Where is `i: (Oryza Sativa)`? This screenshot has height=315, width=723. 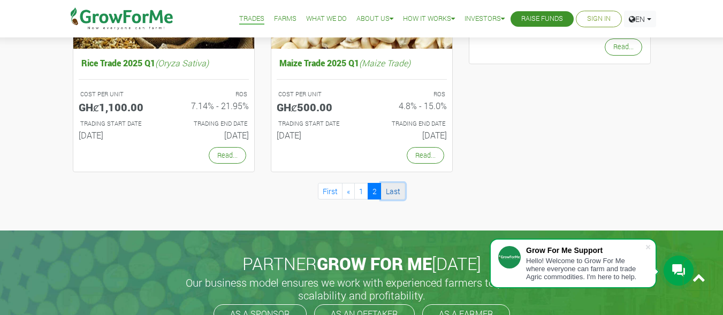
i: (Oryza Sativa) is located at coordinates (182, 63).